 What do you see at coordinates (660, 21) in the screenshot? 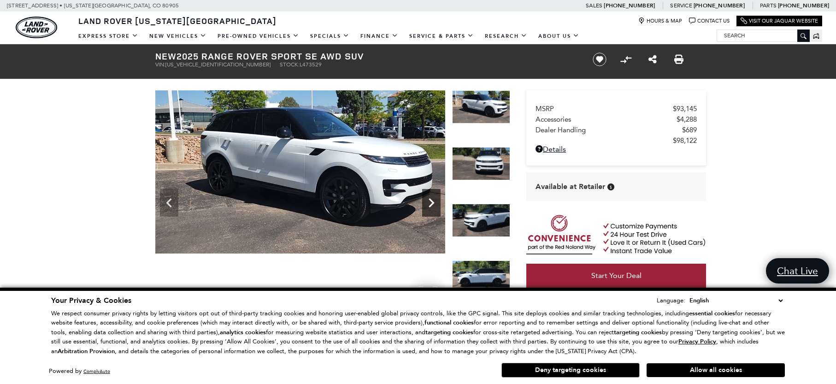
I see `a: Hours & Map` at bounding box center [660, 21].